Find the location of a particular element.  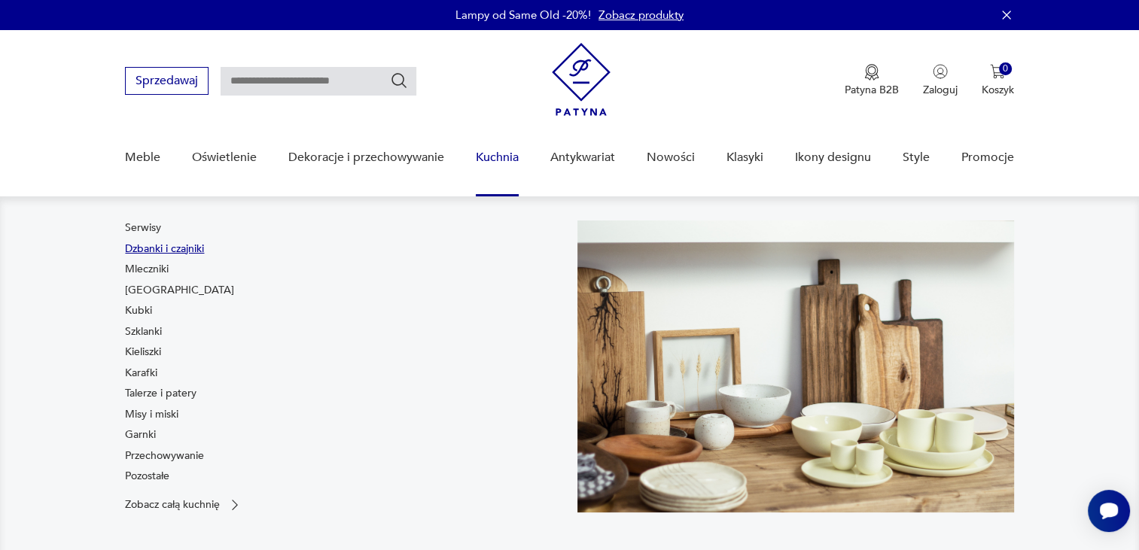

a: Sprzedawaj is located at coordinates (166, 82).